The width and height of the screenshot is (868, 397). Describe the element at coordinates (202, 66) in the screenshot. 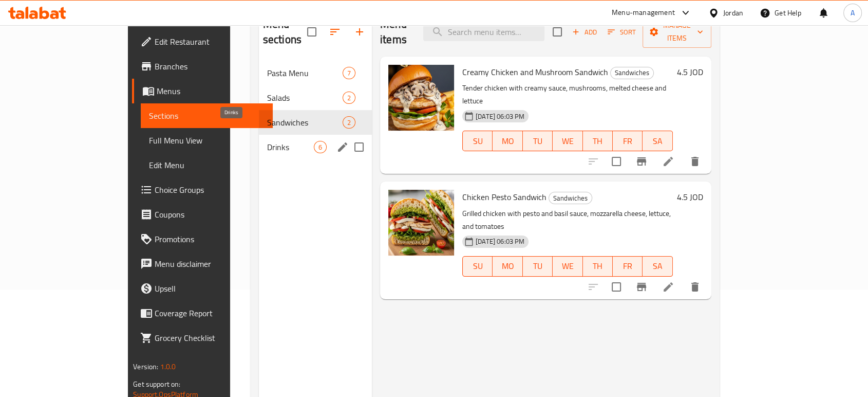

I see `a: Branches` at that location.